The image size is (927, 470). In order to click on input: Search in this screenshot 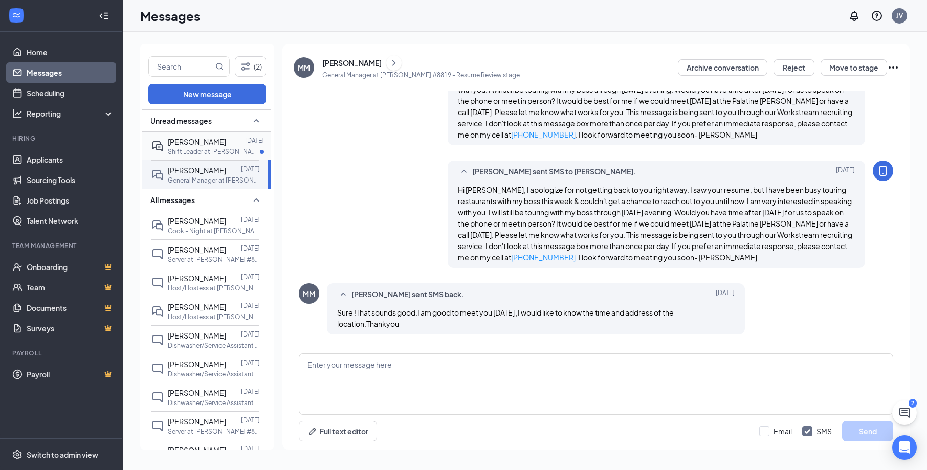, I will do `click(181, 66)`.